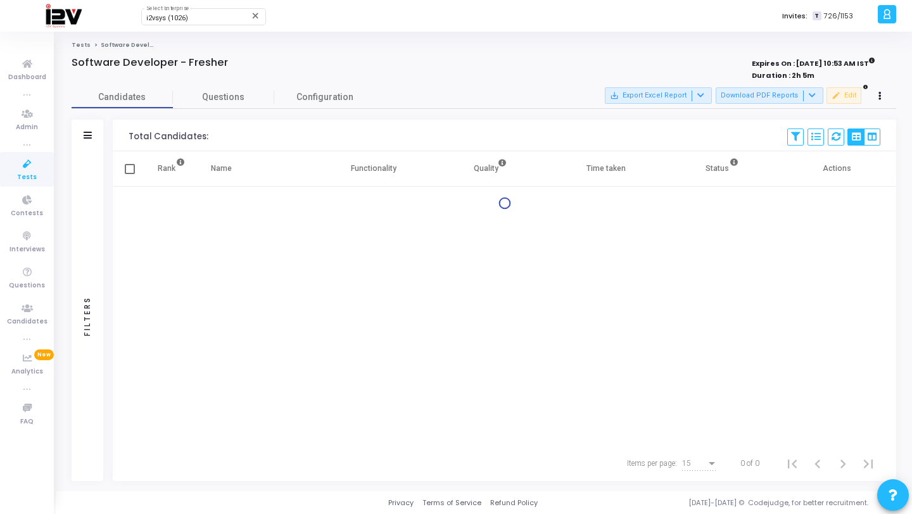 Image resolution: width=912 pixels, height=514 pixels. What do you see at coordinates (792, 463) in the screenshot?
I see `button: First page` at bounding box center [792, 463].